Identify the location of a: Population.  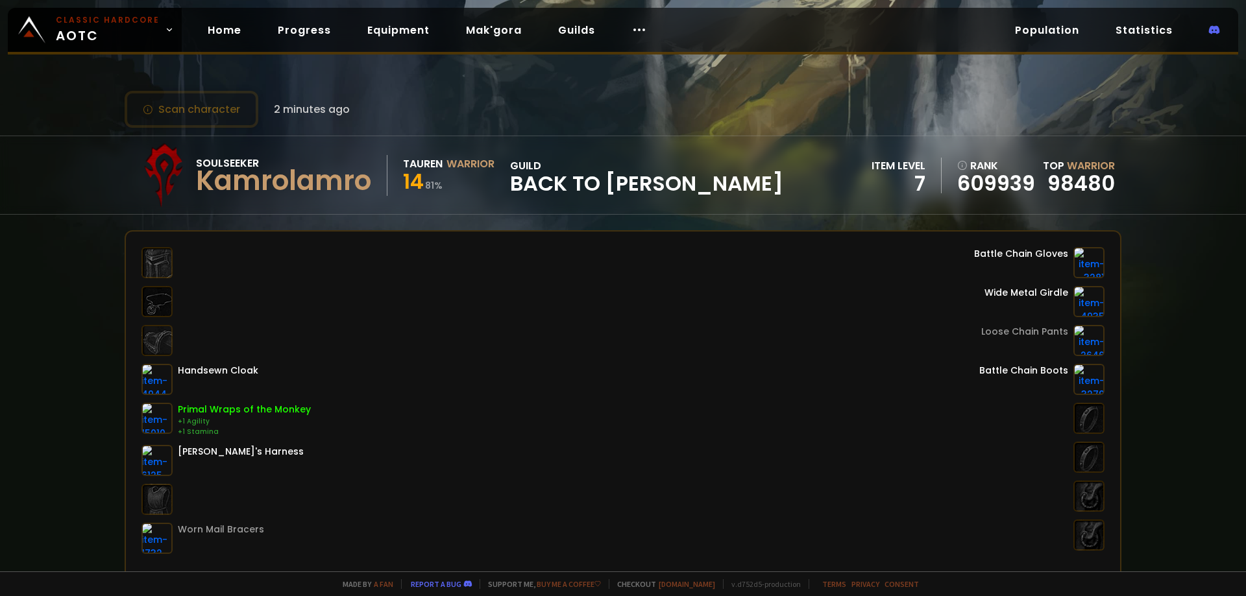
(1046, 30).